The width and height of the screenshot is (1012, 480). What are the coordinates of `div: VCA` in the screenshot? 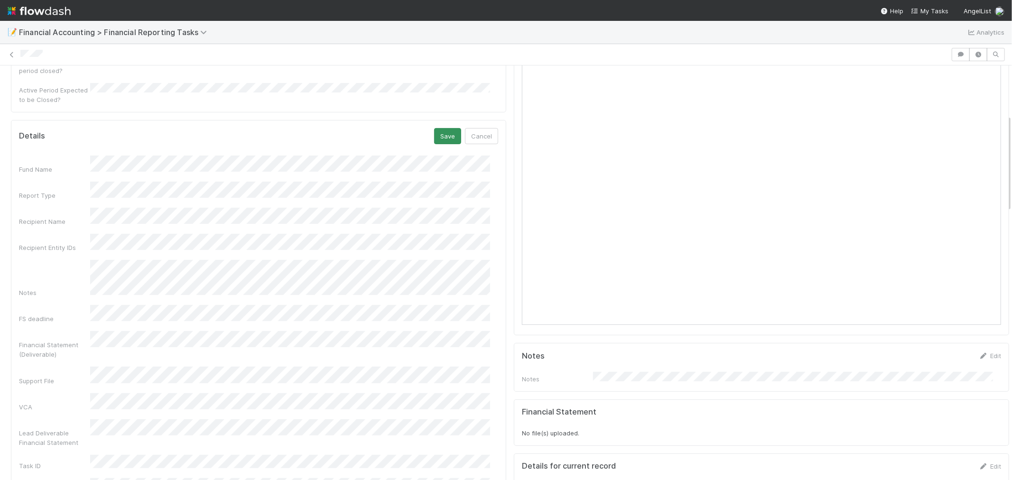 It's located at (55, 407).